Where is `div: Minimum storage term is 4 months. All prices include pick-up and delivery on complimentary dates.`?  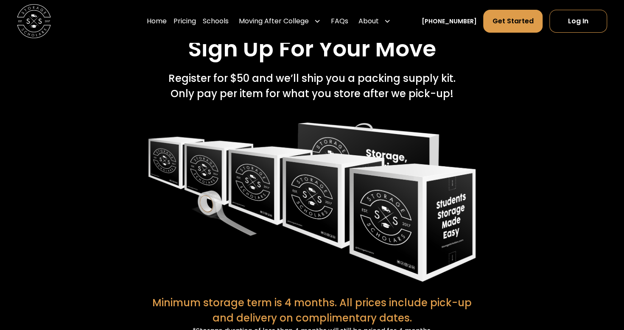
div: Minimum storage term is 4 months. All prices include pick-up and delivery on complimentary dates. is located at coordinates (312, 311).